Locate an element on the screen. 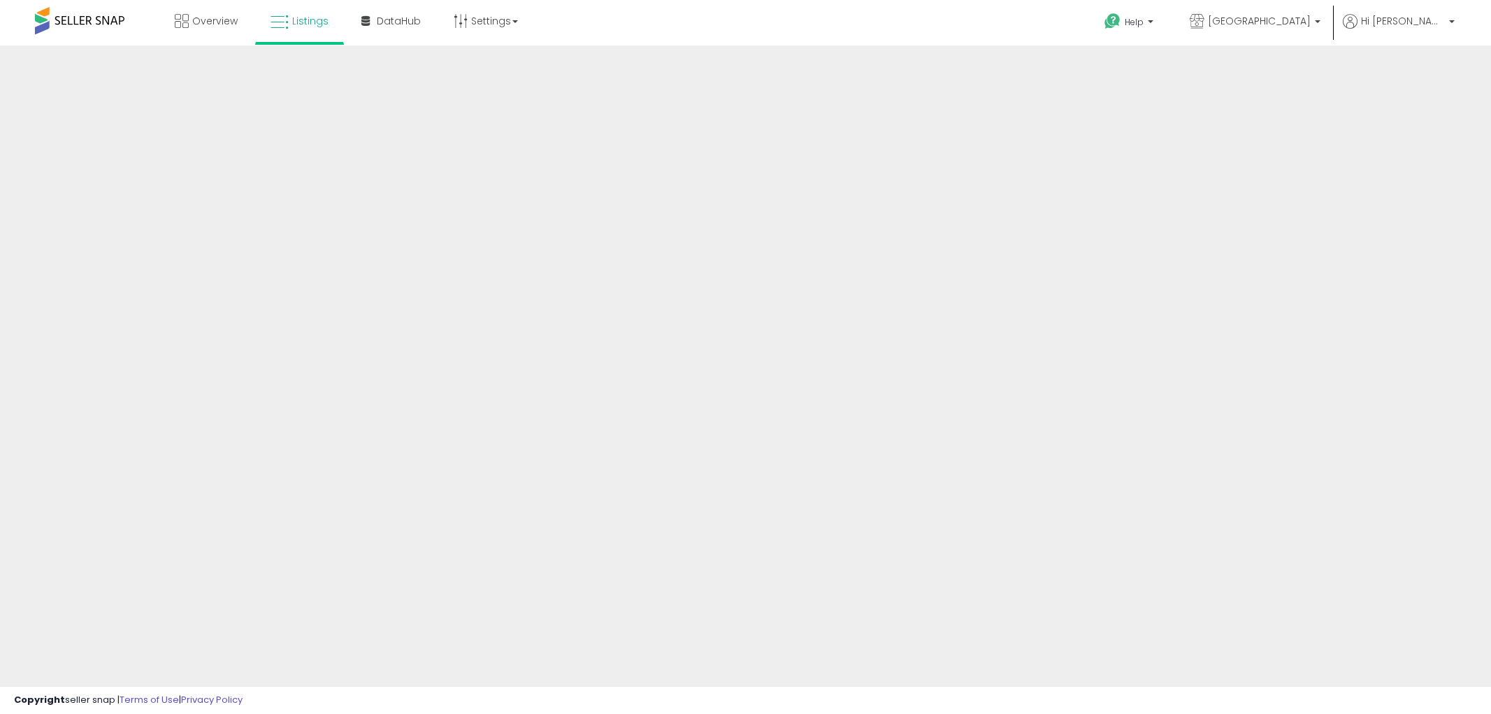 This screenshot has width=1491, height=714. i: Get Help is located at coordinates (1112, 21).